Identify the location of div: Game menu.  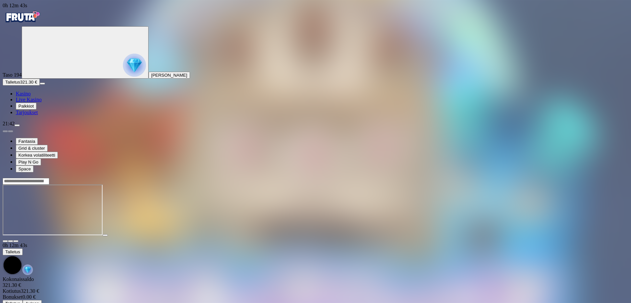
(316, 259).